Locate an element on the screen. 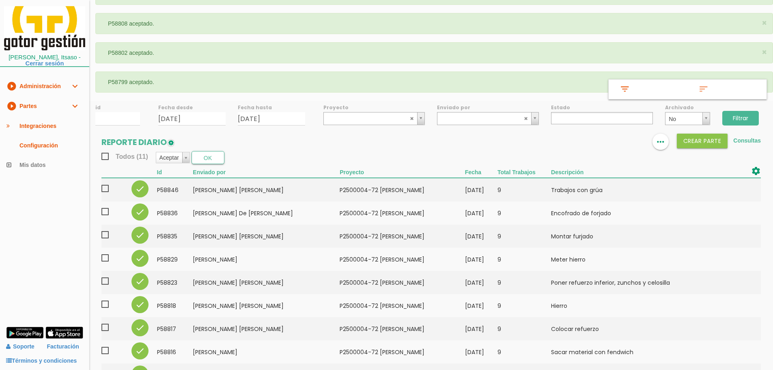 The image size is (773, 370). label: Estado is located at coordinates (602, 107).